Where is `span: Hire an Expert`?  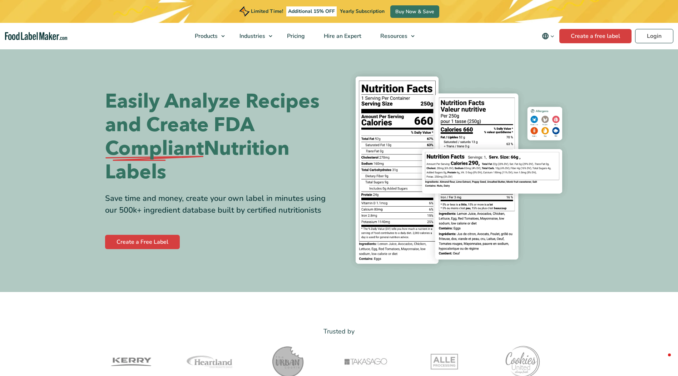 span: Hire an Expert is located at coordinates (342, 36).